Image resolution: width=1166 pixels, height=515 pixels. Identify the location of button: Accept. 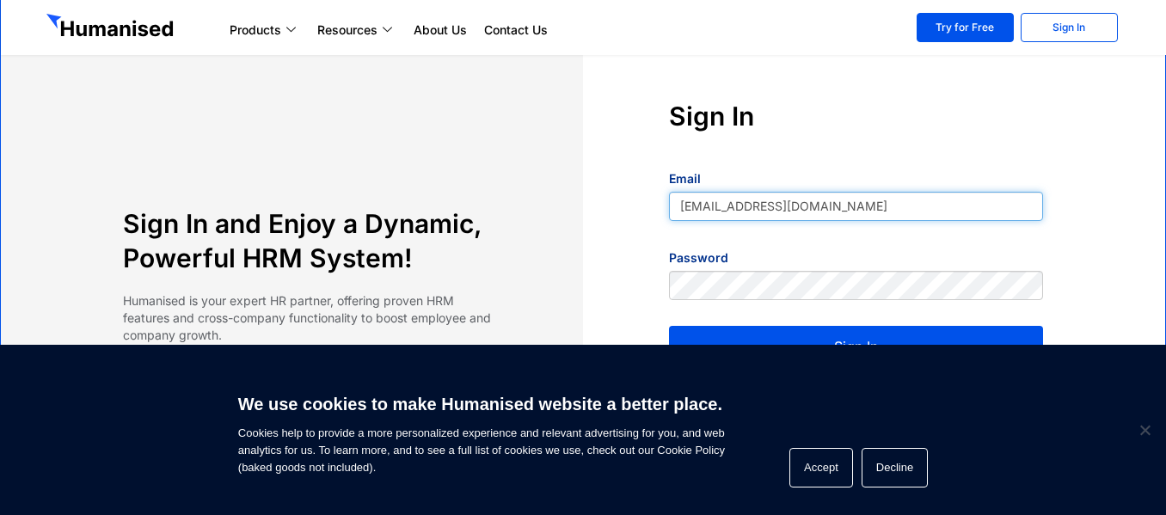
(821, 468).